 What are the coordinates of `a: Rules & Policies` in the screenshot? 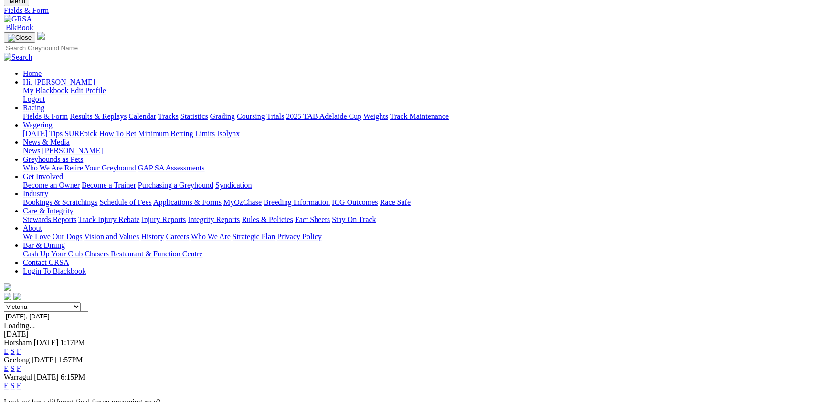 It's located at (267, 219).